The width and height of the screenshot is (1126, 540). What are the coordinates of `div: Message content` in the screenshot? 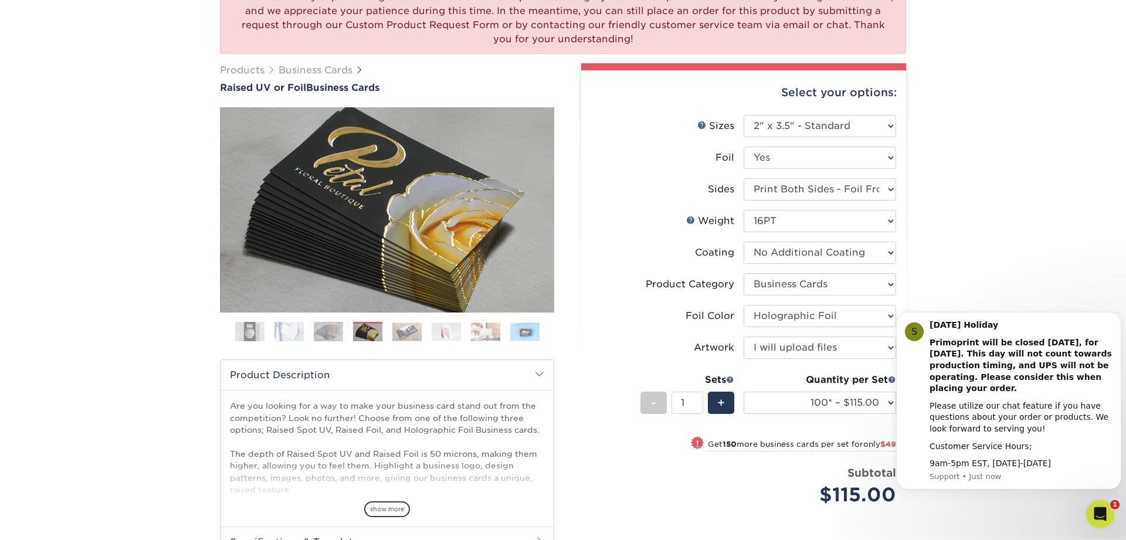 It's located at (130, 100).